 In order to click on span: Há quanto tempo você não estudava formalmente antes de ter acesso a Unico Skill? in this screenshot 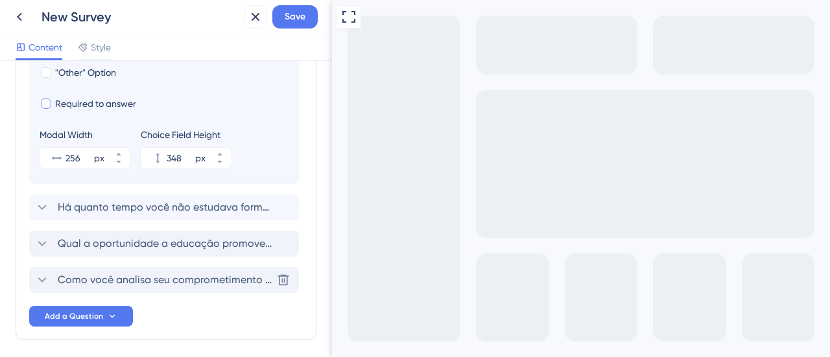, I will do `click(165, 208)`.